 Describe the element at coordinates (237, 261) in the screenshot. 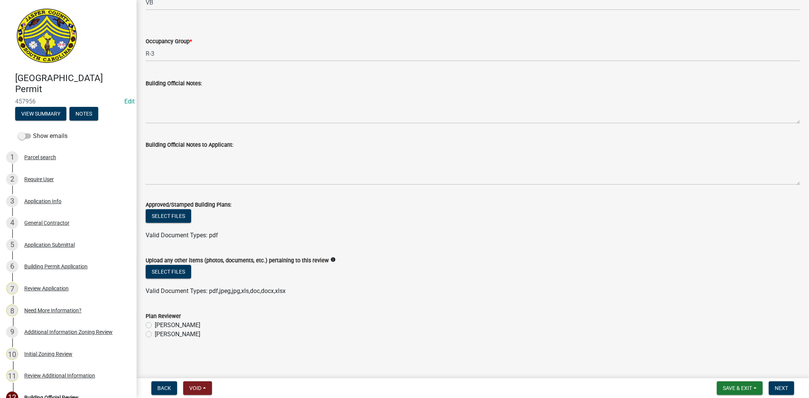

I see `label: Upload any other items (photos, documents, etc.) pertaining to this review` at that location.